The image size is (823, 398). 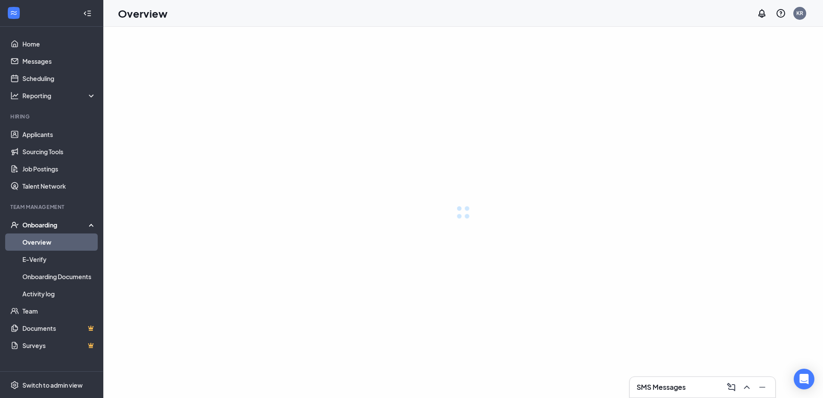 What do you see at coordinates (59, 259) in the screenshot?
I see `a: E-Verify` at bounding box center [59, 259].